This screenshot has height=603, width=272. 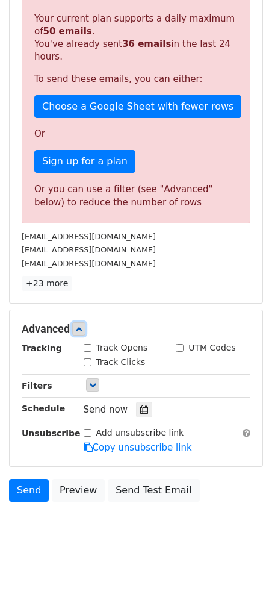 What do you see at coordinates (85, 161) in the screenshot?
I see `a: Sign up for a plan` at bounding box center [85, 161].